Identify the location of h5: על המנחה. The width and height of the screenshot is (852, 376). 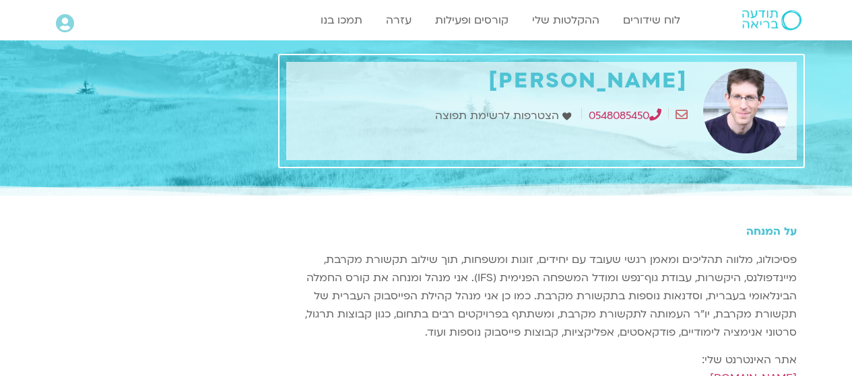
(541, 232).